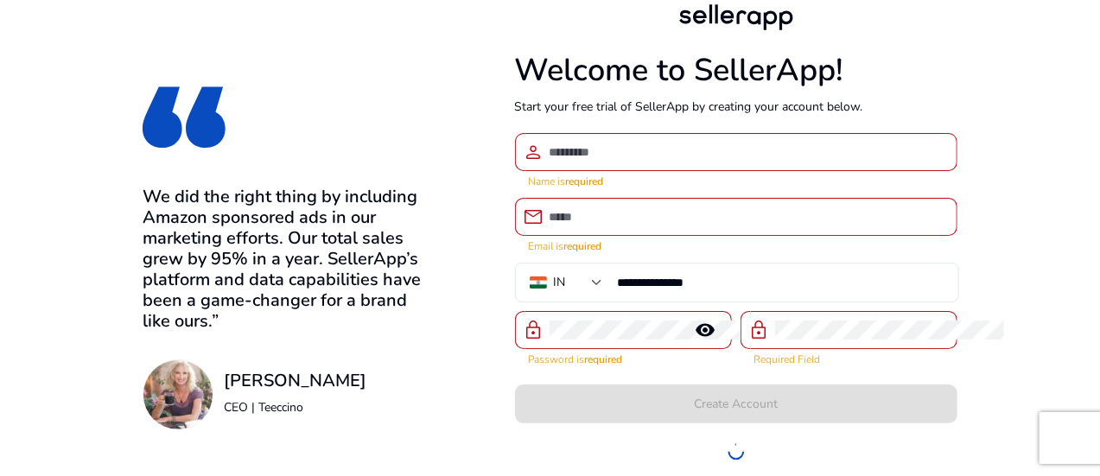 The image size is (1100, 476). I want to click on h1: Welcome to SellerApp!, so click(736, 70).